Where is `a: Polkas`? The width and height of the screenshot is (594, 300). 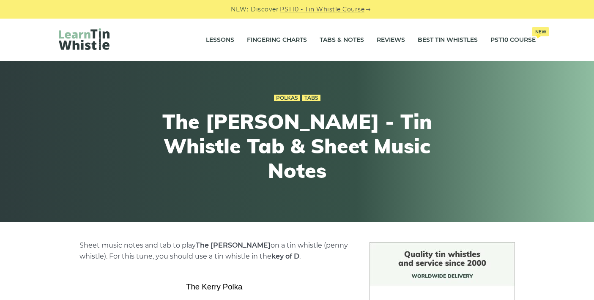 a: Polkas is located at coordinates (287, 98).